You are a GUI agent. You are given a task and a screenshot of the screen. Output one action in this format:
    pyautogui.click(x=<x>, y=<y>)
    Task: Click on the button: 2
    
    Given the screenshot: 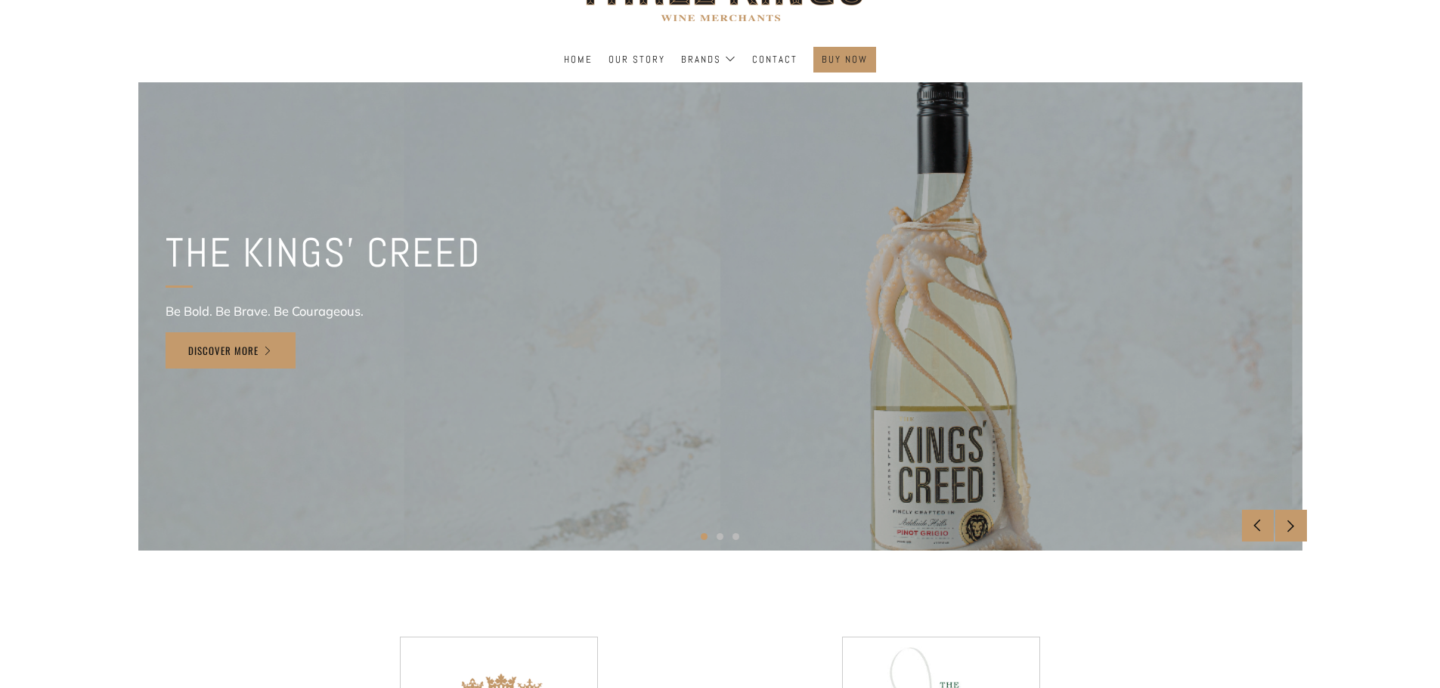 What is the action you would take?
    pyautogui.click(x=719, y=537)
    